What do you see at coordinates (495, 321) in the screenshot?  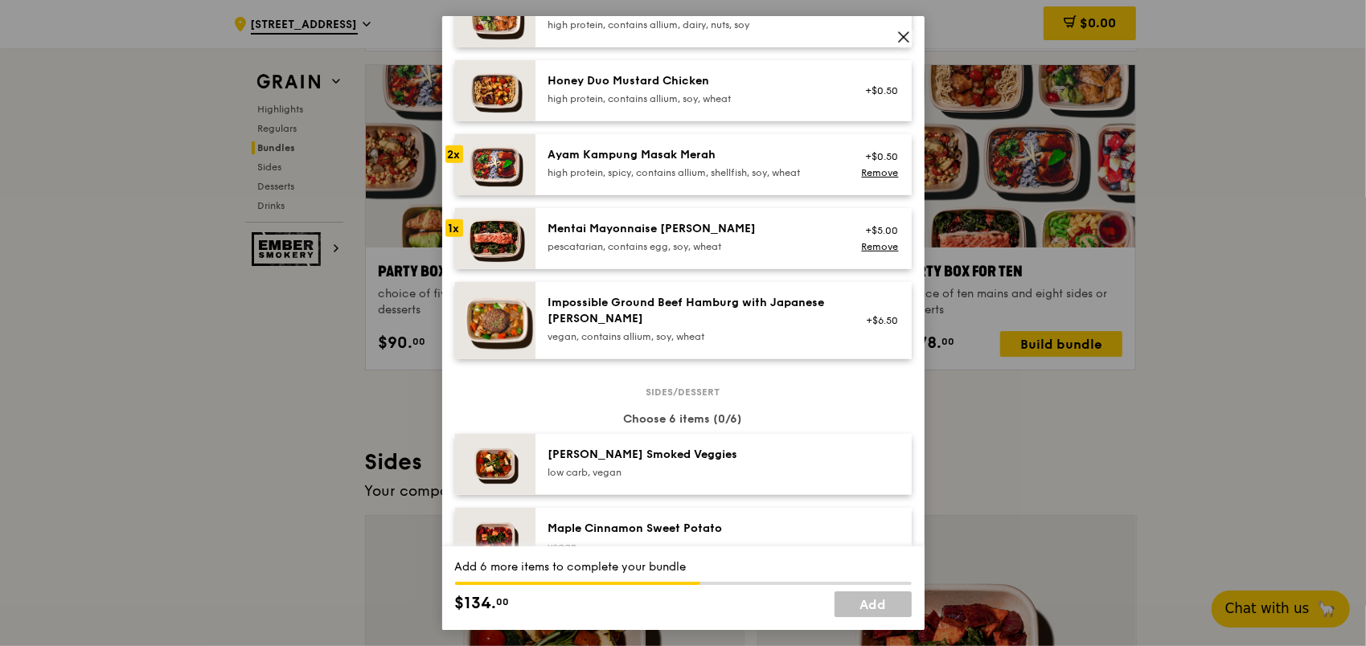 I see `img: daily_normal_HORZ-Impossible-Hamburg-With-Japanese-Curry.jpg` at bounding box center [495, 321].